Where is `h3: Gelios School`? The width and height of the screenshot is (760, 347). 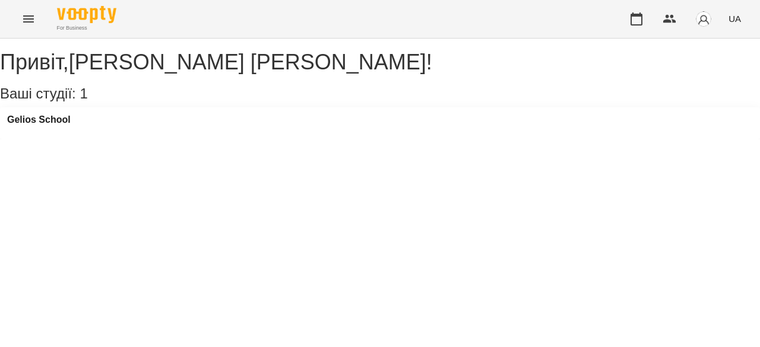
h3: Gelios School is located at coordinates (39, 120).